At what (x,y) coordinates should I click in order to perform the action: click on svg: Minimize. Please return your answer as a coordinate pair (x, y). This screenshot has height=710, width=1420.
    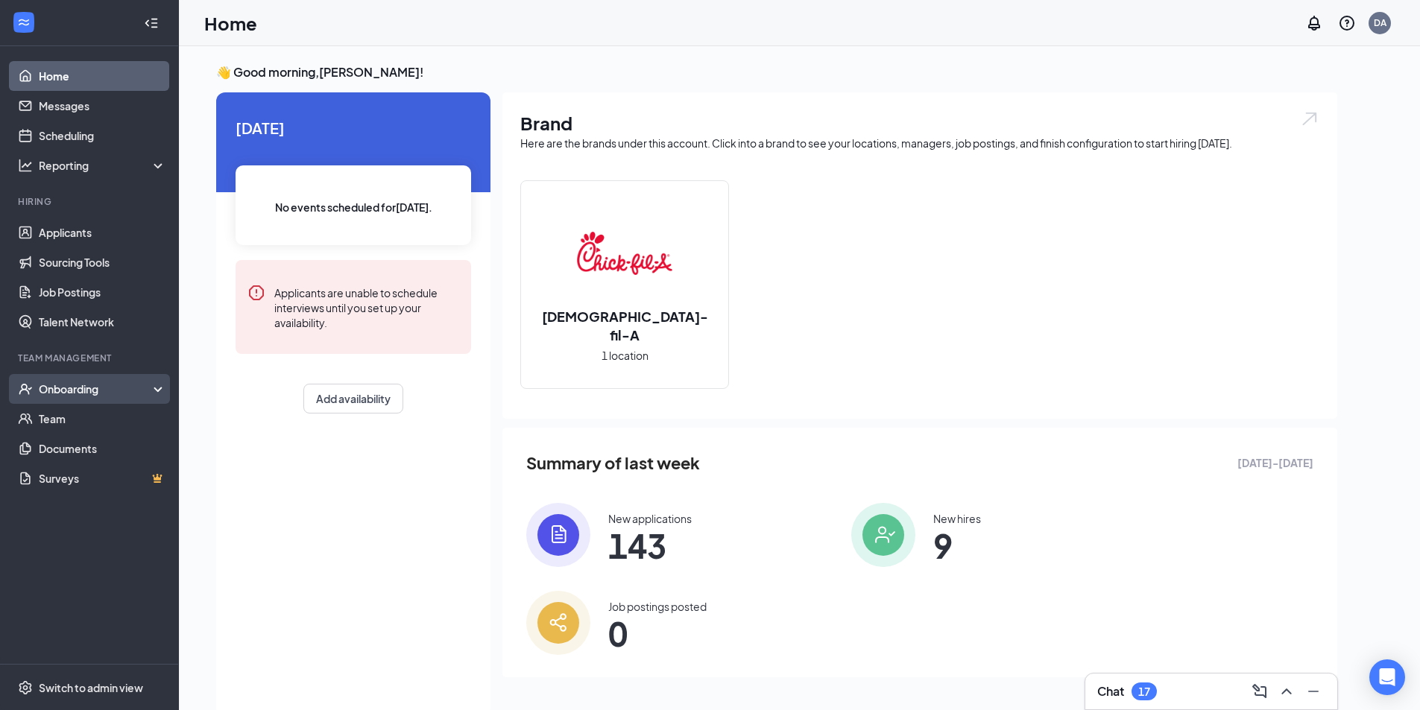
    Looking at the image, I should click on (1314, 692).